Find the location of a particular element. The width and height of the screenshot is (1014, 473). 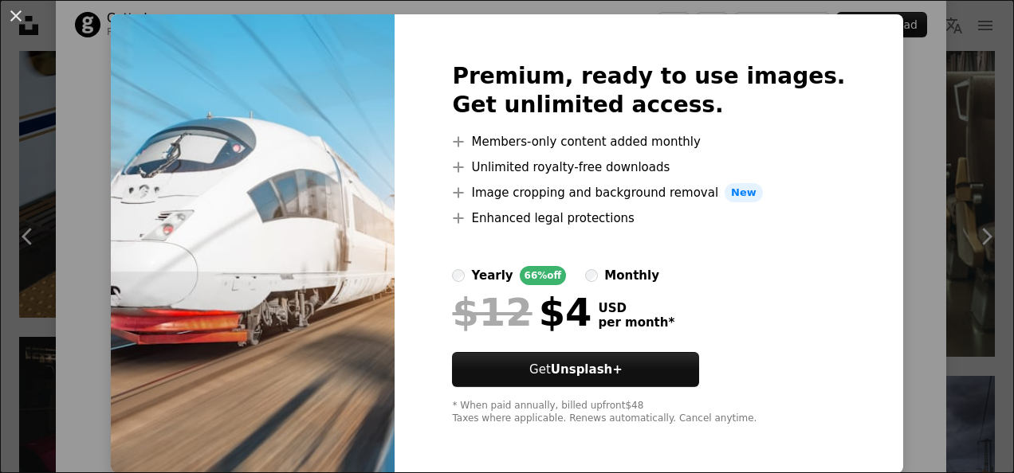

strong: Unsplash+ is located at coordinates (586, 370).